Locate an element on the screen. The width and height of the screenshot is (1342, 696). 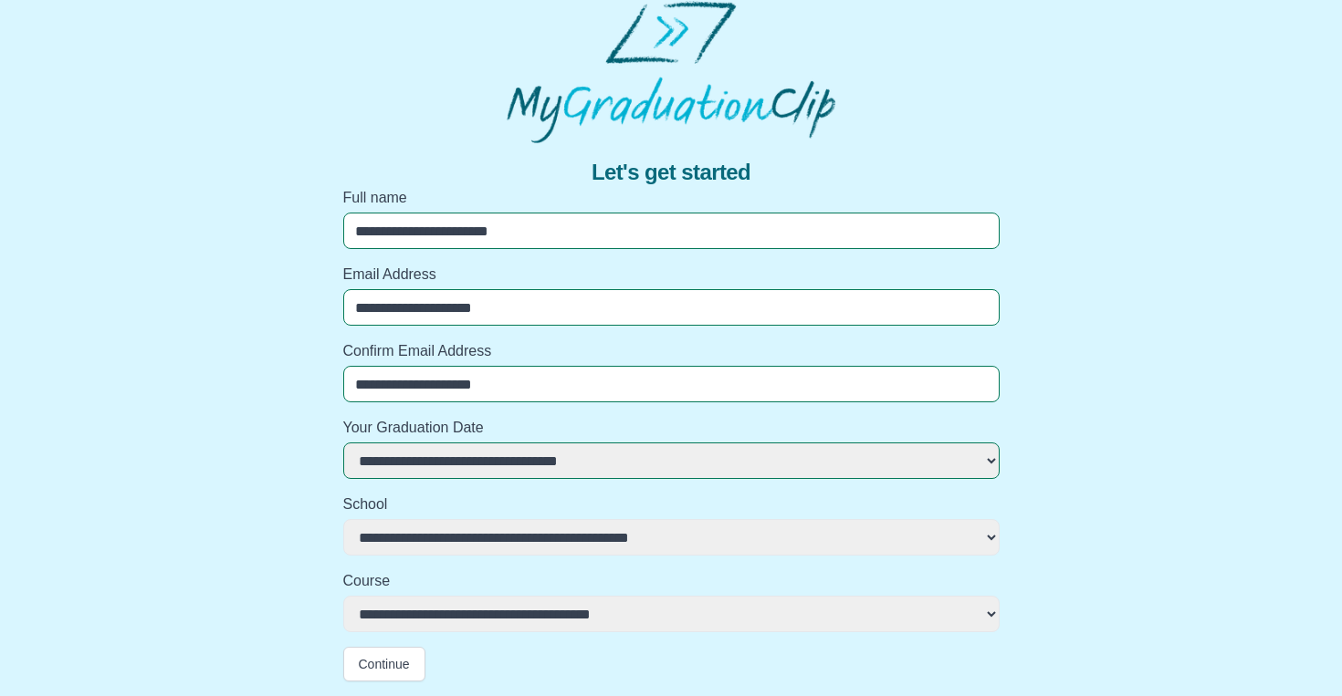
label: Email Address is located at coordinates (671, 275).